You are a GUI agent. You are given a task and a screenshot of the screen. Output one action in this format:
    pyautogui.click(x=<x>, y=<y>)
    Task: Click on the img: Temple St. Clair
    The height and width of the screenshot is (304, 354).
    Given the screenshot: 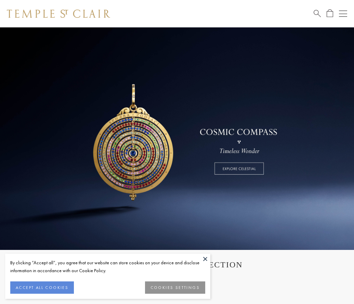 What is the action you would take?
    pyautogui.click(x=59, y=14)
    